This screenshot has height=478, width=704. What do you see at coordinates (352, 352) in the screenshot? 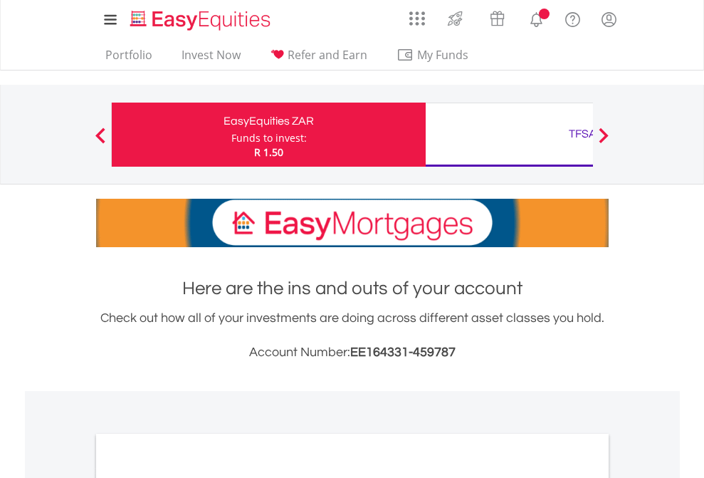
I see `h3: Account Number:` at bounding box center [352, 352].